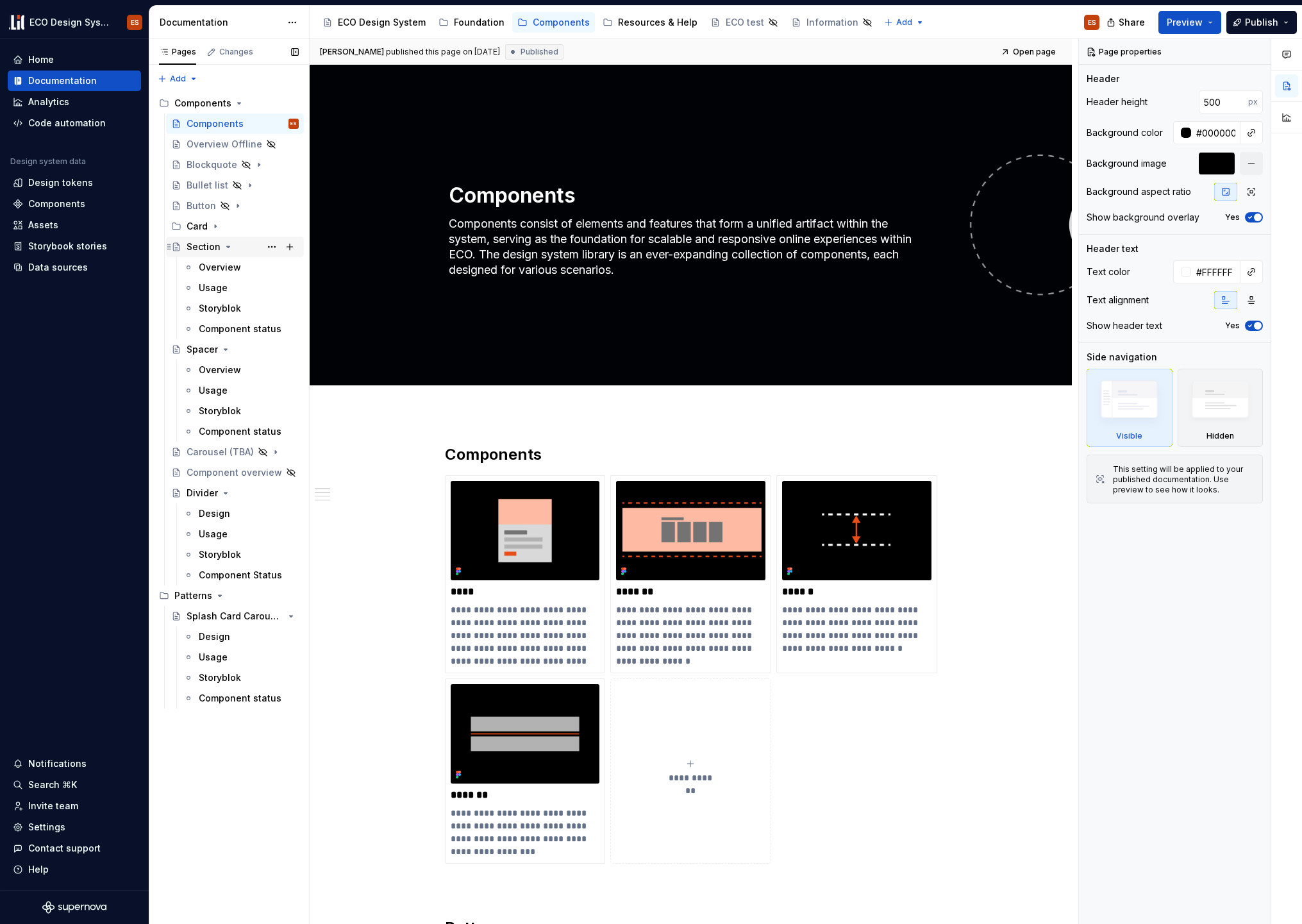  Describe the element at coordinates (1190, 22) in the screenshot. I see `button: Preview` at that location.